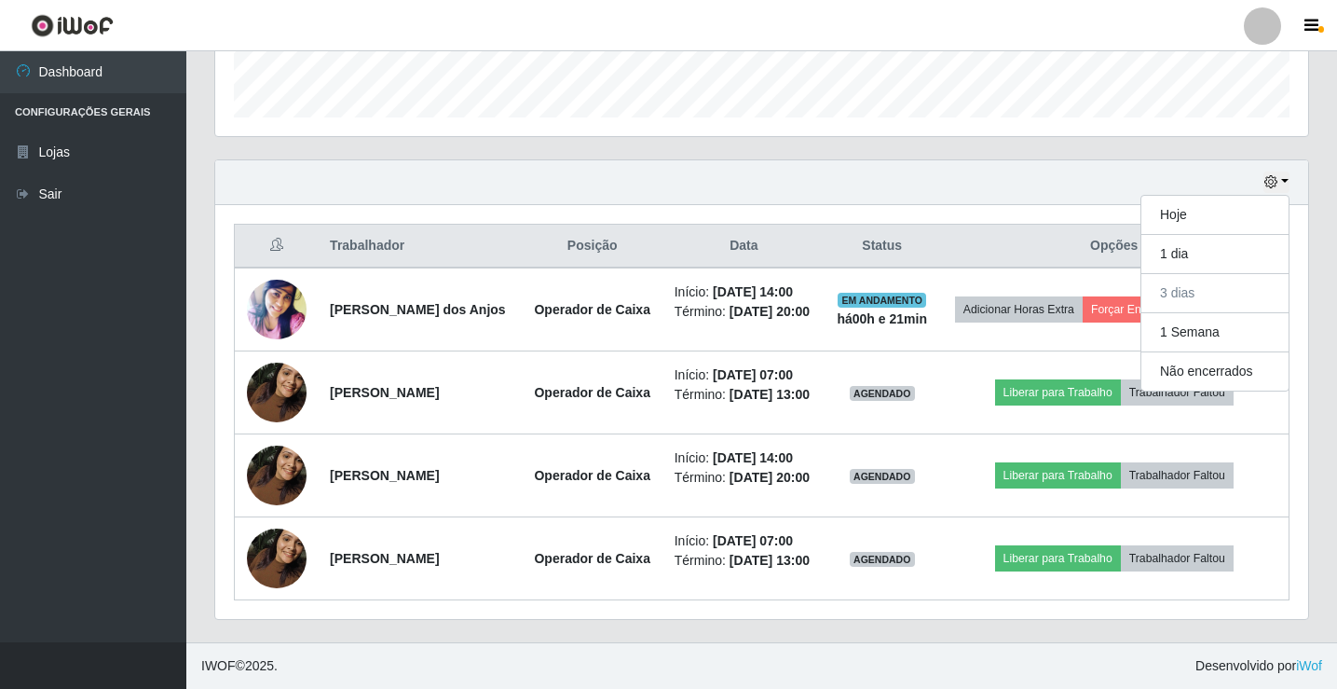 The width and height of the screenshot is (1337, 689). What do you see at coordinates (277, 309) in the screenshot?
I see `img: 1685320572909.jpeg` at bounding box center [277, 309].